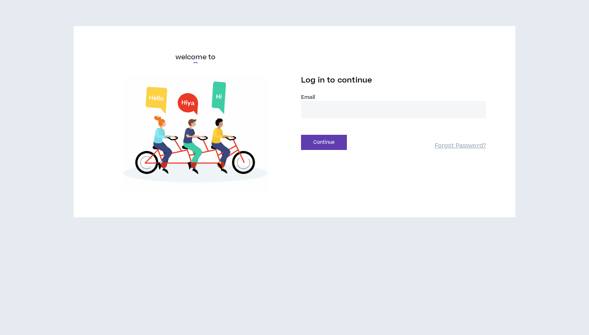 This screenshot has height=335, width=589. Describe the element at coordinates (460, 146) in the screenshot. I see `a: Forgot Password?` at that location.